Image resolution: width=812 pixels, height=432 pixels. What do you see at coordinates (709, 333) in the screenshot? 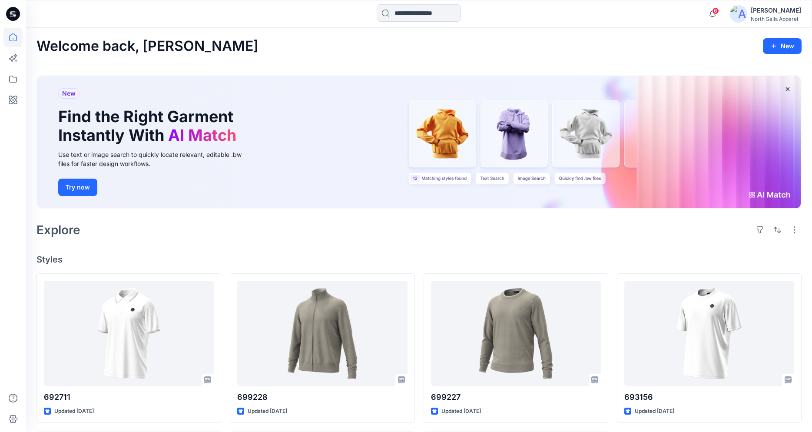
I see `a: 693156` at bounding box center [709, 333].